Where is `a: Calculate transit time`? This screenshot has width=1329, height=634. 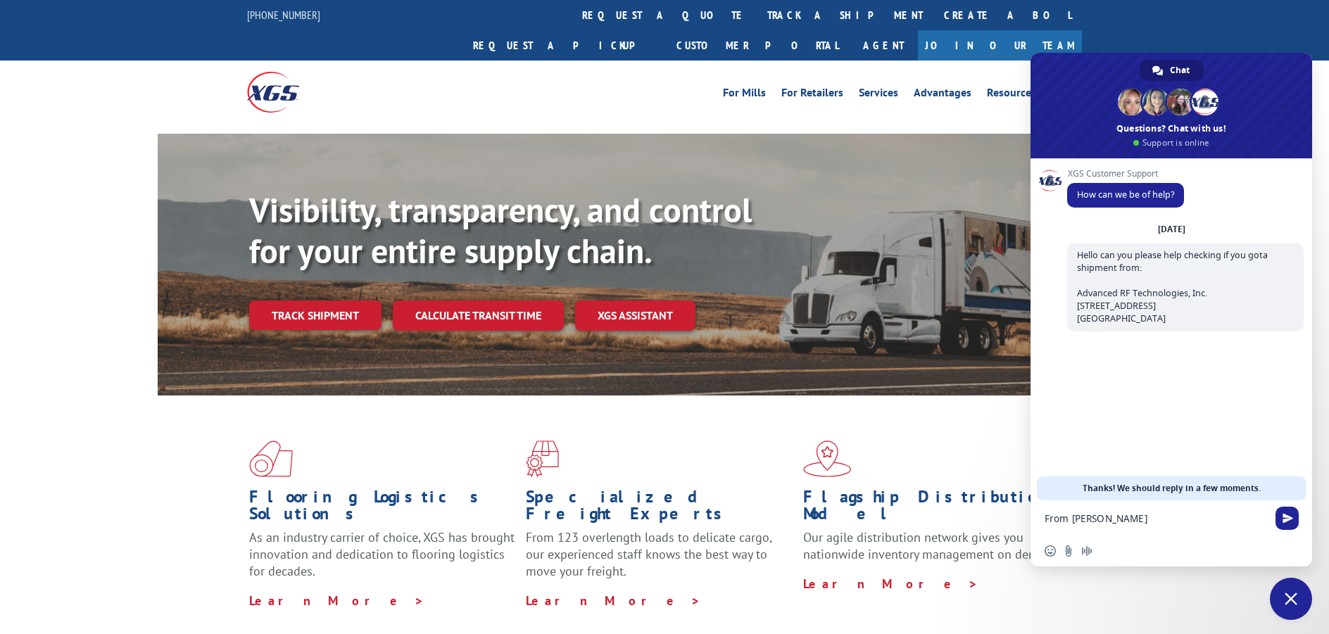 a: Calculate transit time is located at coordinates (478, 315).